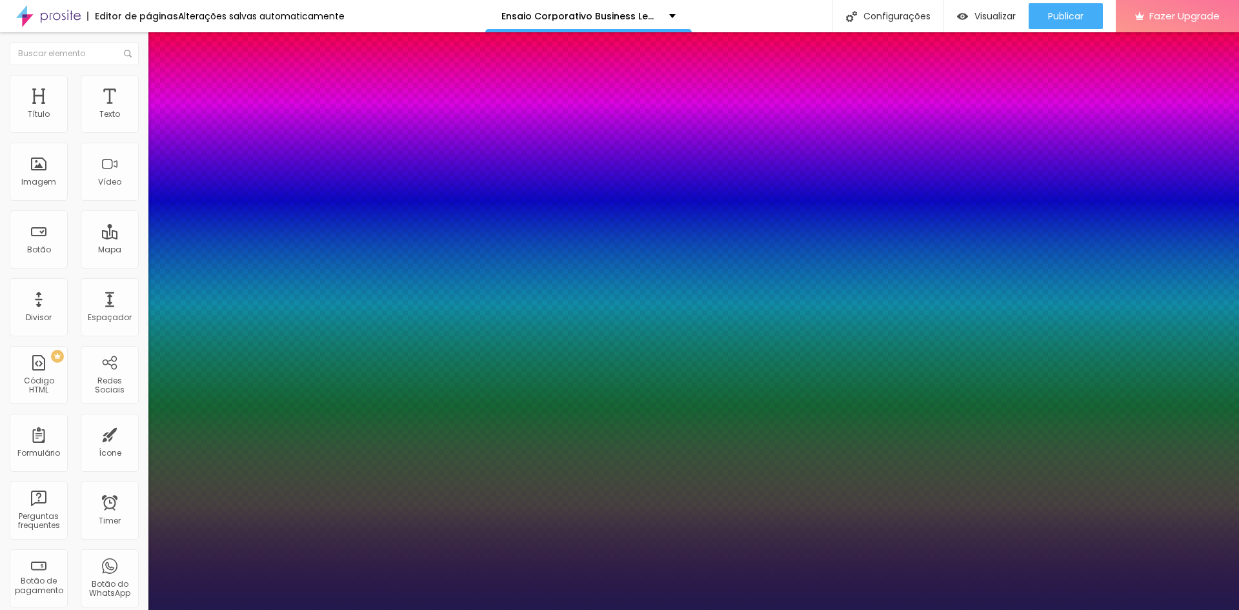 The width and height of the screenshot is (1239, 610). Describe the element at coordinates (261, 16) in the screenshot. I see `div: Alterações salvas automaticamente` at that location.